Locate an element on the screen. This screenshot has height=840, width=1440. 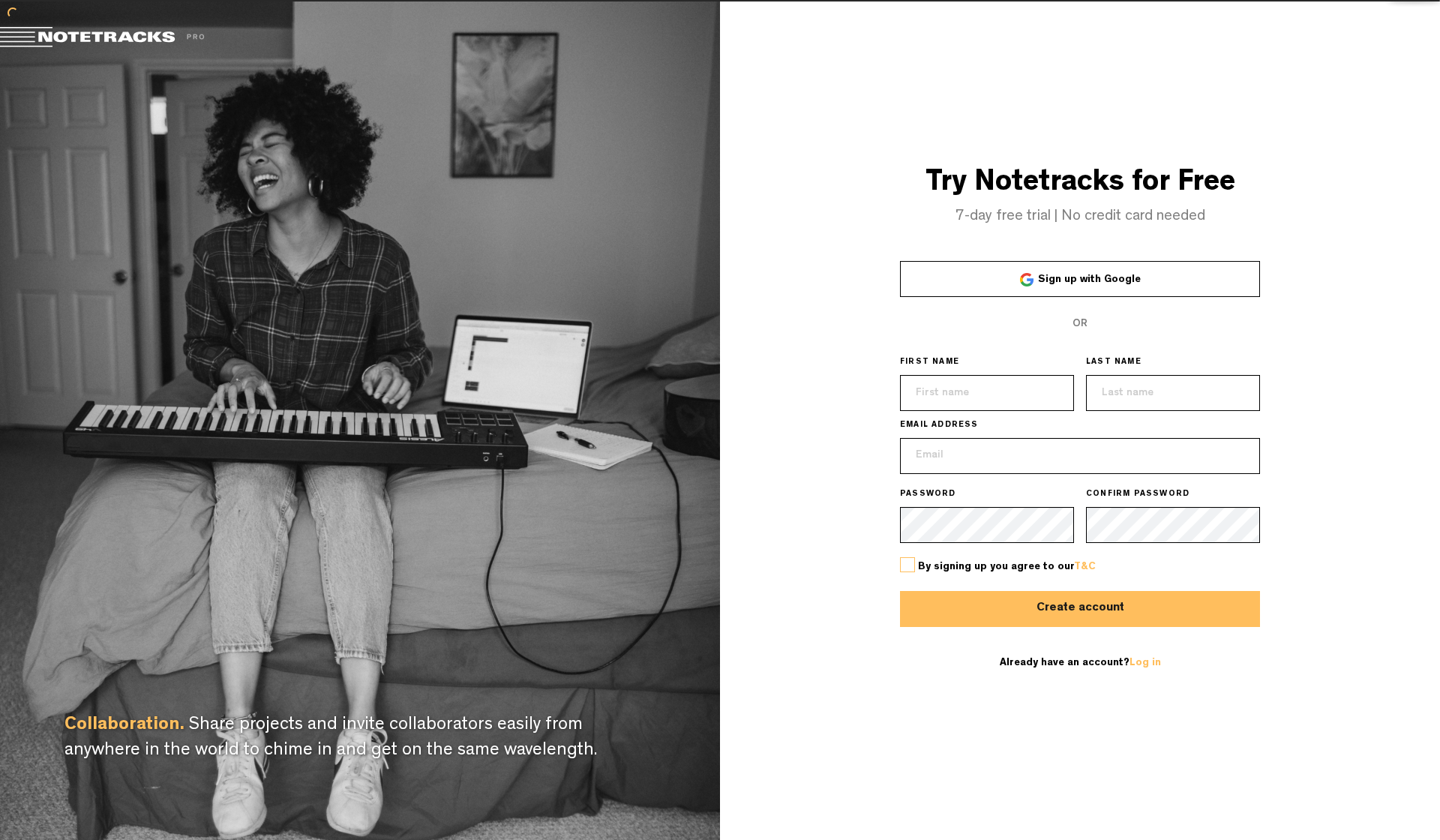
a: T&C is located at coordinates (1085, 567).